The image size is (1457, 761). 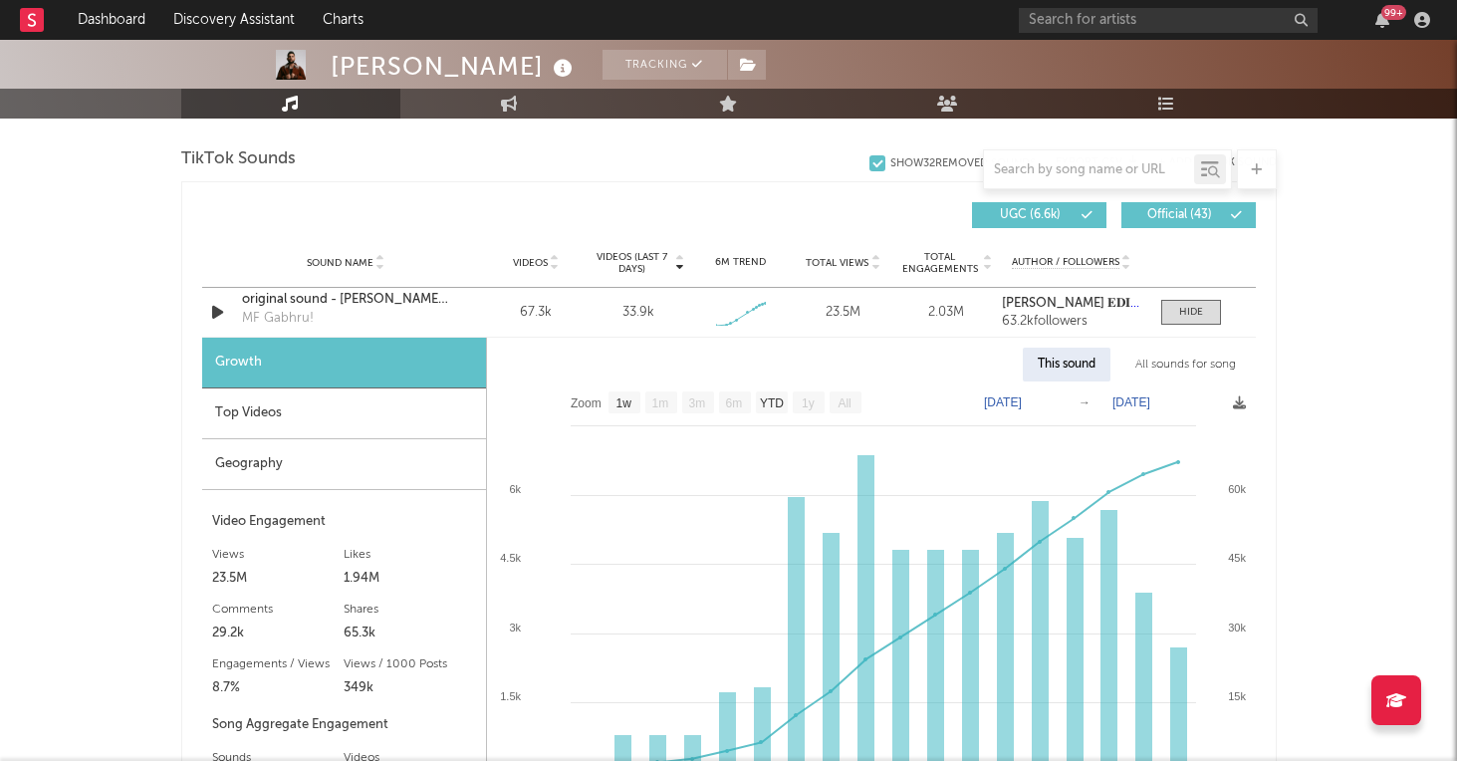 I want to click on text: 6m, so click(x=733, y=403).